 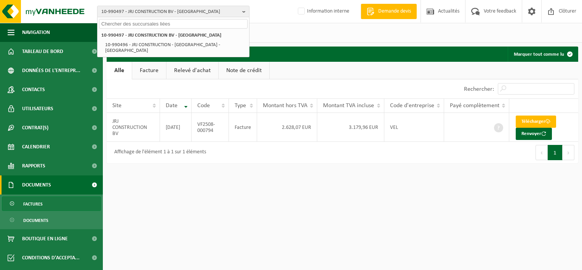 I want to click on td: JRJ CONSTRUCTION BV, so click(x=133, y=127).